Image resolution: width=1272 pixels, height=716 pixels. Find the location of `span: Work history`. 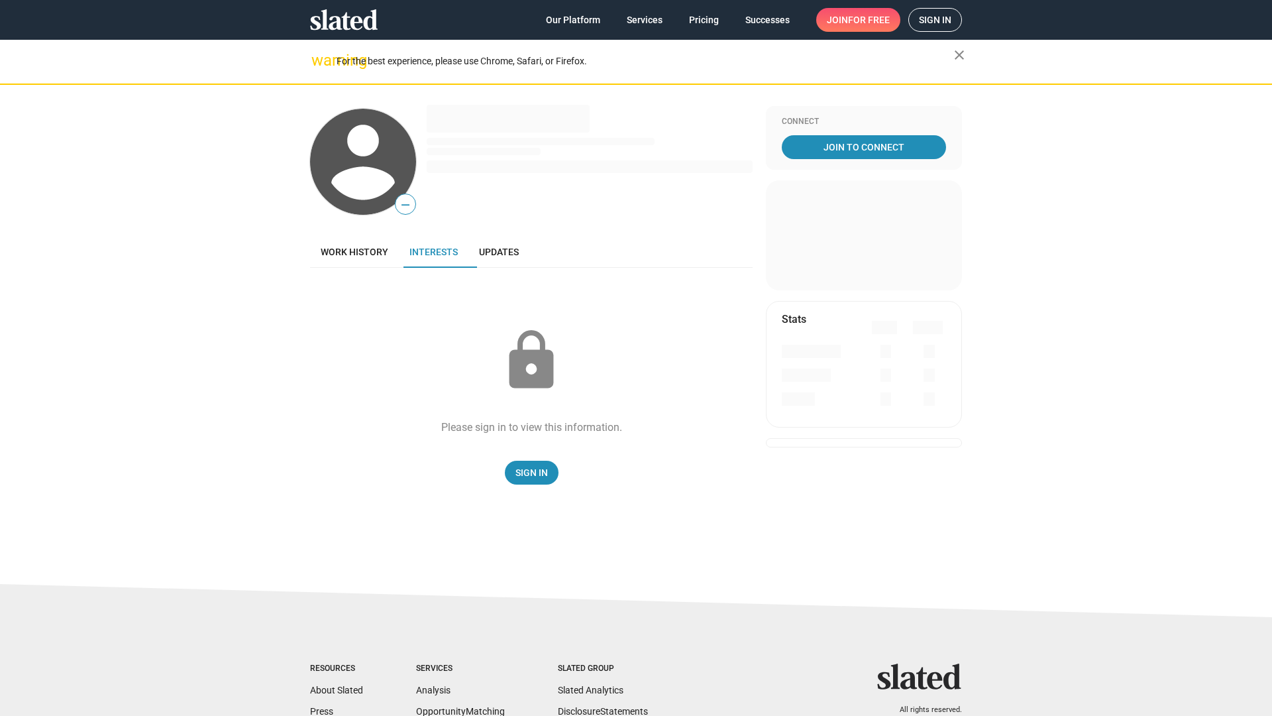

span: Work history is located at coordinates (354, 252).